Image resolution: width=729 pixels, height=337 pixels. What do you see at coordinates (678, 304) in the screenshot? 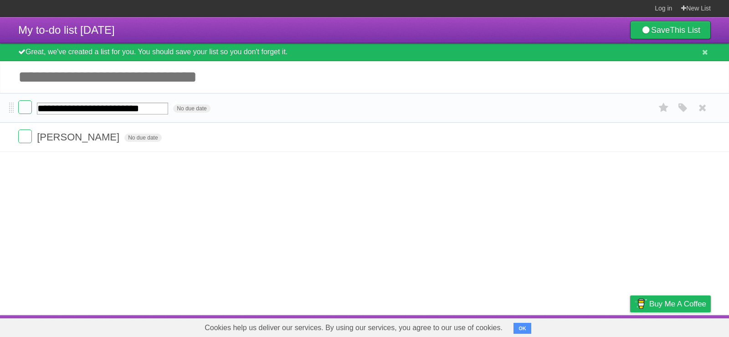
I see `span: Buy me a coffee` at bounding box center [678, 304].